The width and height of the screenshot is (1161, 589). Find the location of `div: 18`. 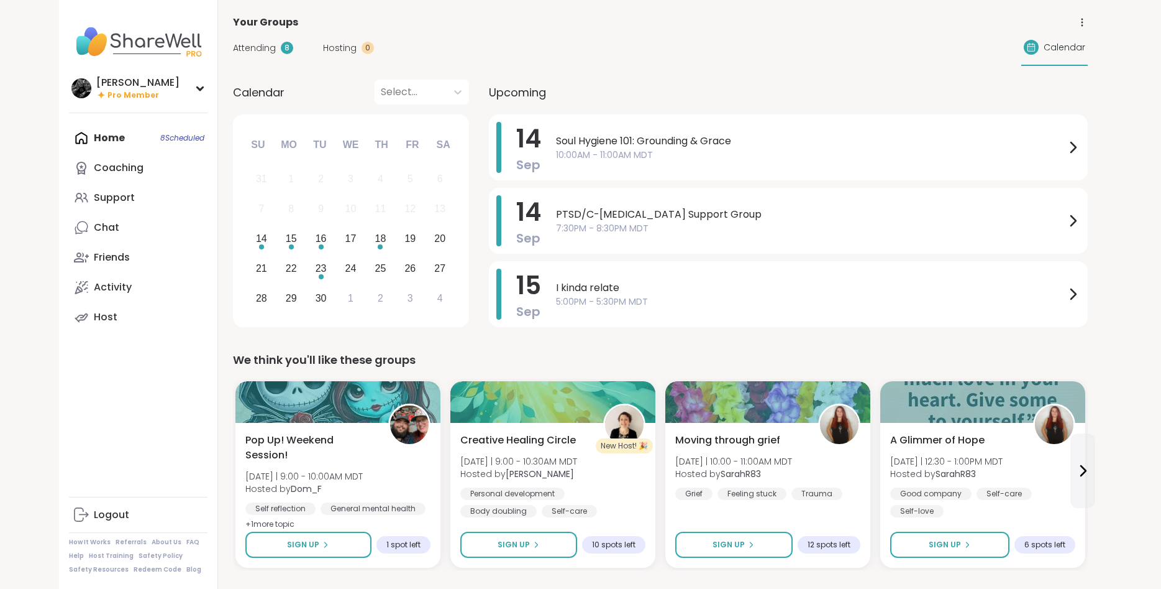

div: 18 is located at coordinates (381, 238).